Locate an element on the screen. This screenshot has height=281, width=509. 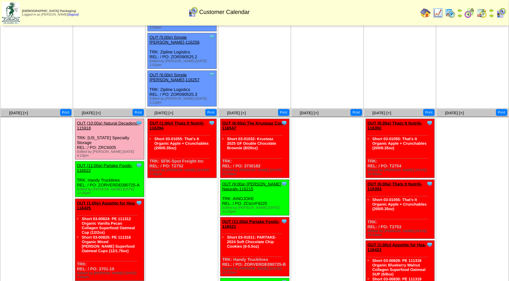
a: OUT (6:00a) Thats It Nutriti-116393 is located at coordinates (395, 186).